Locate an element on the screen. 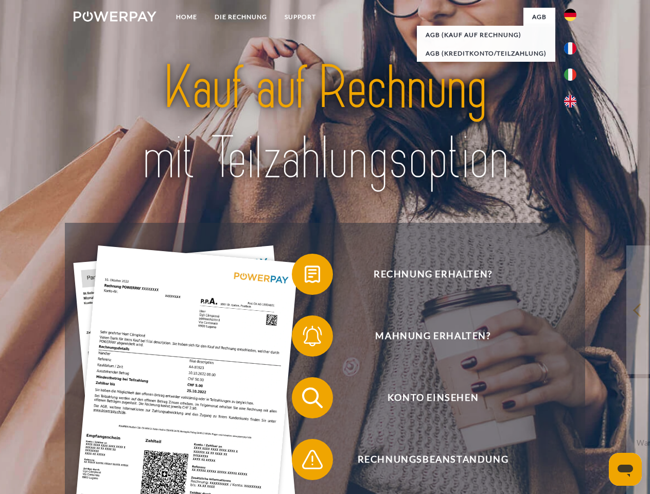 The height and width of the screenshot is (494, 650). span: Konto einsehen is located at coordinates (433, 398).